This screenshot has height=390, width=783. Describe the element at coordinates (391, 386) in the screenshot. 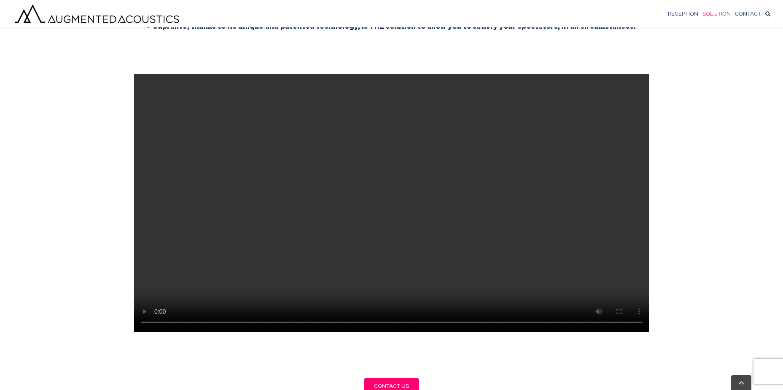

I see `span: CONTACT US` at that location.